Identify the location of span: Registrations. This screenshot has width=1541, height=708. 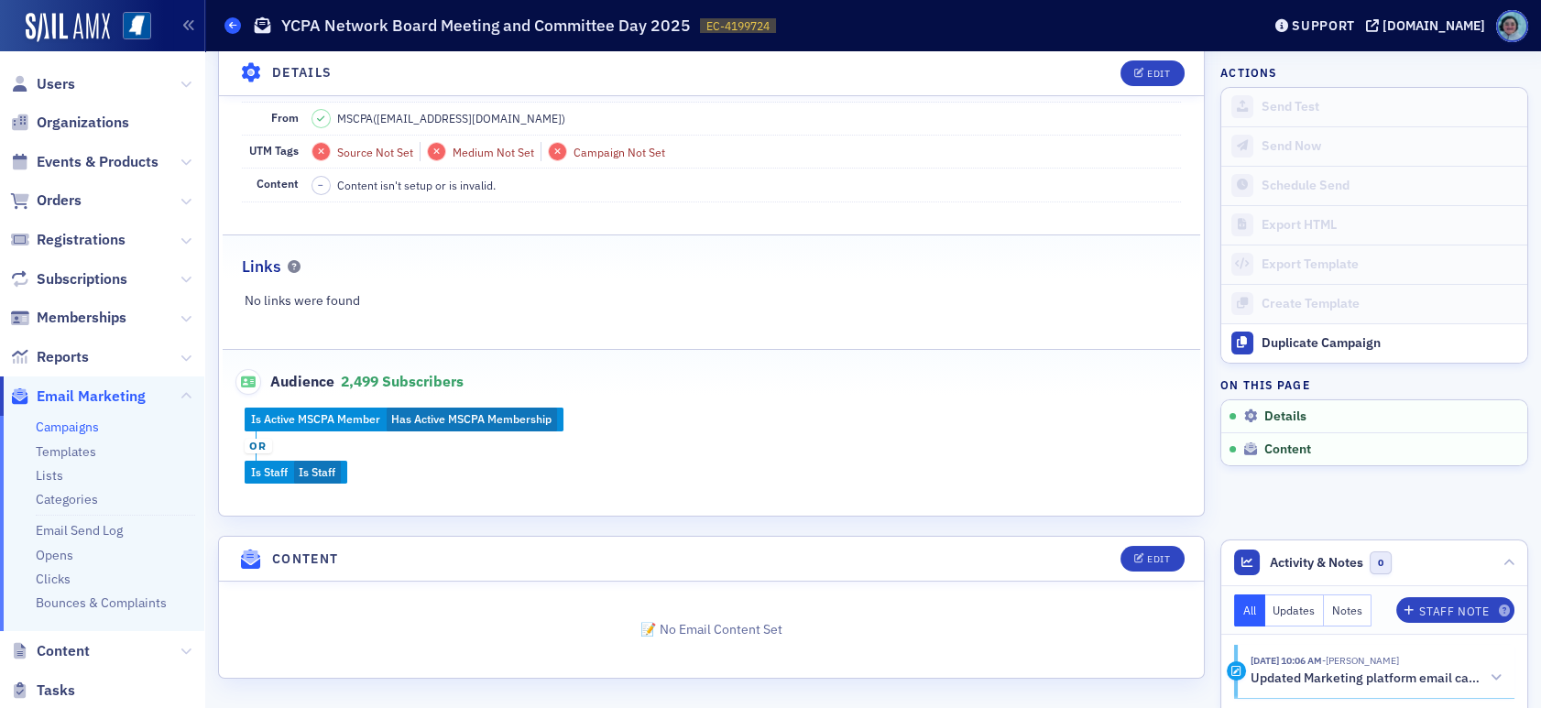
(81, 240).